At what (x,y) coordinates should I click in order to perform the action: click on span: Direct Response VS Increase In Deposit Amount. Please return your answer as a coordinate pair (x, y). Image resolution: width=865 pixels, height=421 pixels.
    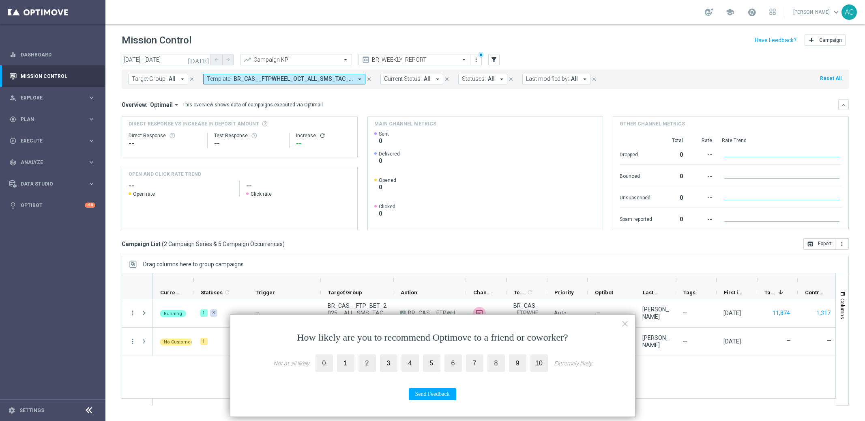
    Looking at the image, I should click on (194, 124).